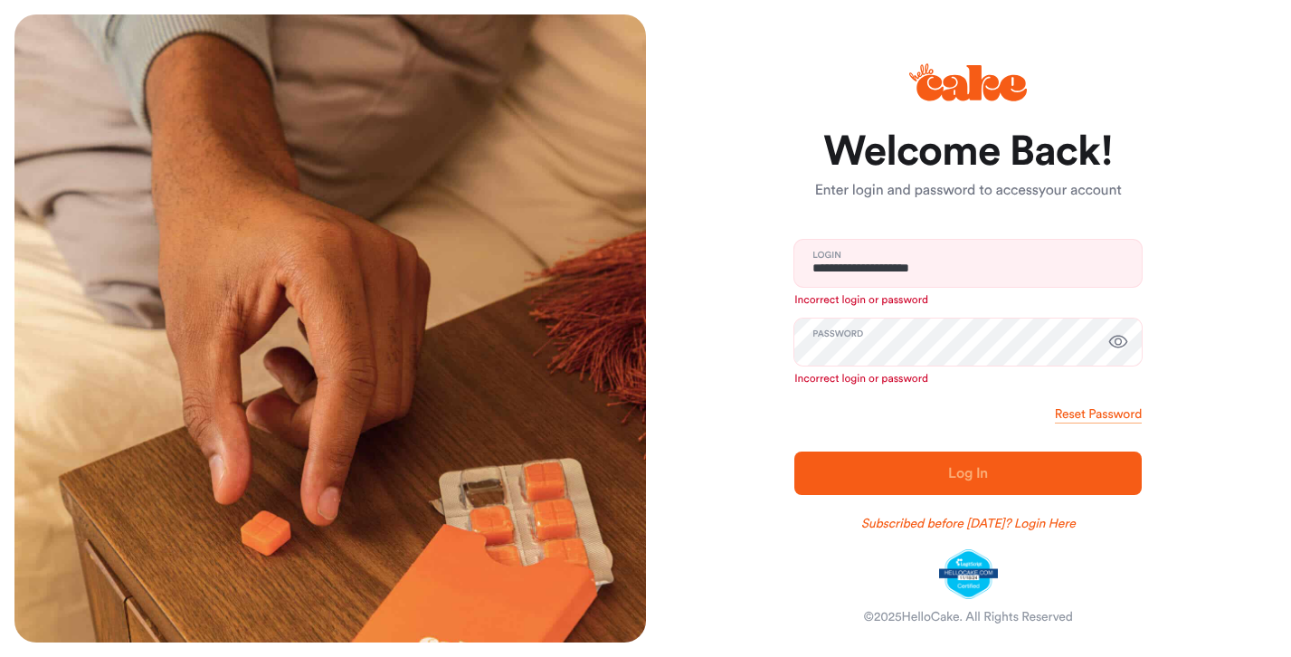 The width and height of the screenshot is (1291, 657). Describe the element at coordinates (968, 575) in the screenshot. I see `img: legit-script-certified.png` at that location.